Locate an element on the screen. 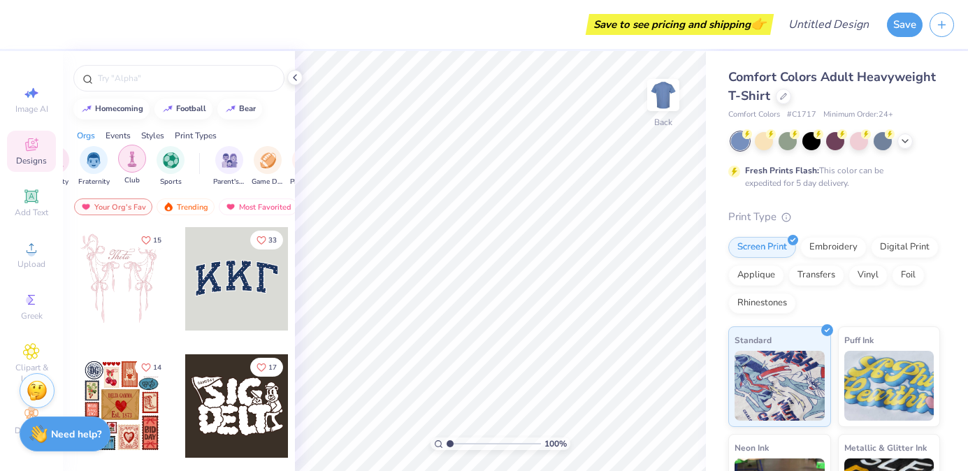  div: Foil is located at coordinates (908, 275).